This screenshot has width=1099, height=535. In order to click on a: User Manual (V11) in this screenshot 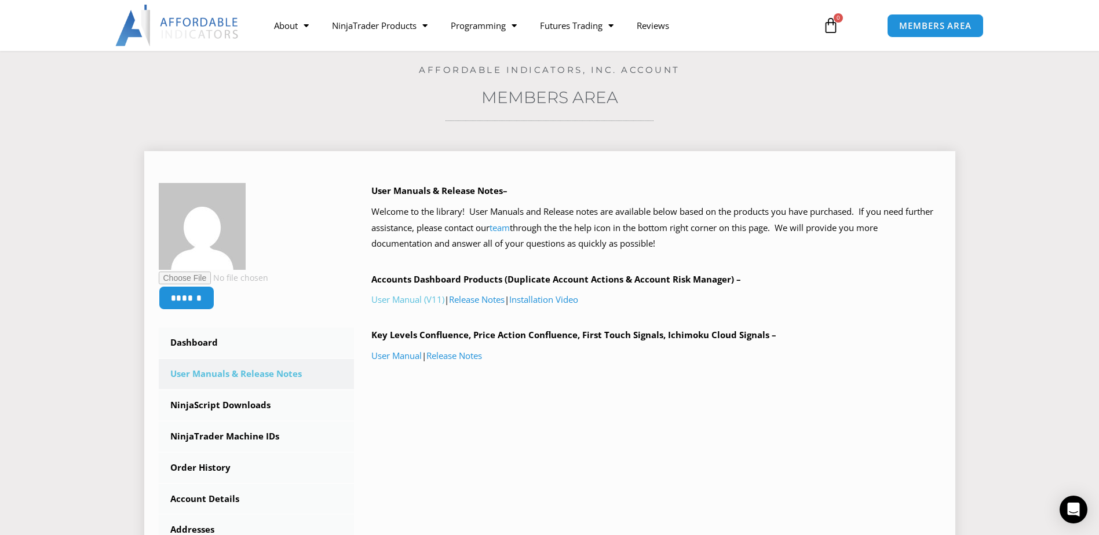, I will do `click(408, 300)`.